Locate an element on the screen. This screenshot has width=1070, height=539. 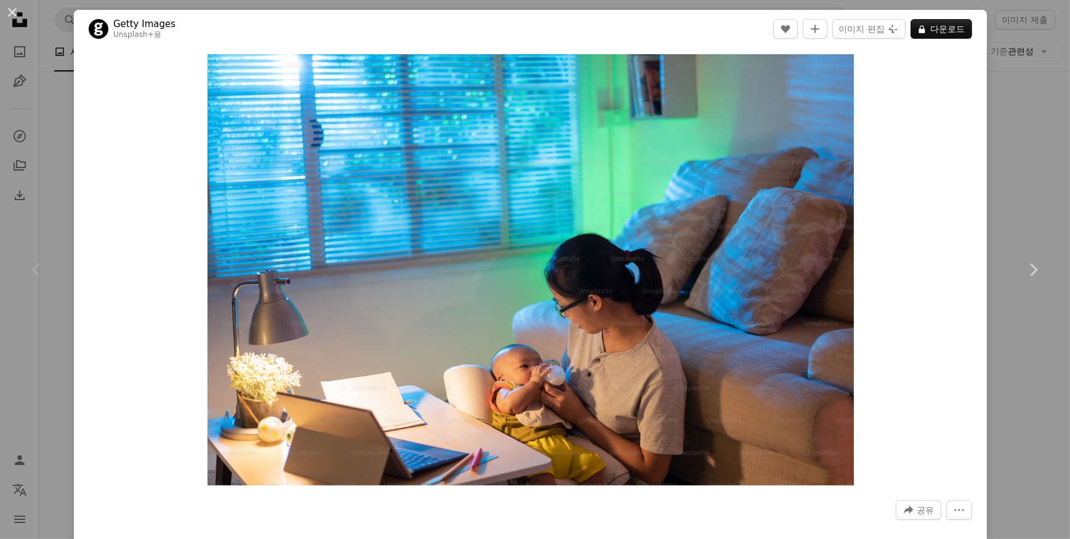
button: 컬렉션에 추가 is located at coordinates (815, 29).